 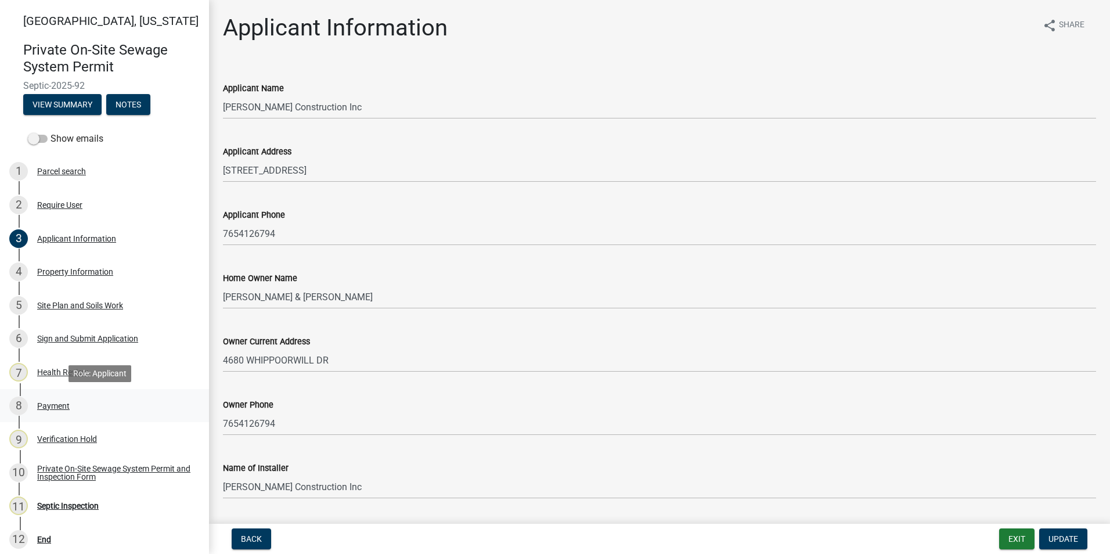 I want to click on div: Applicant Information, so click(x=77, y=238).